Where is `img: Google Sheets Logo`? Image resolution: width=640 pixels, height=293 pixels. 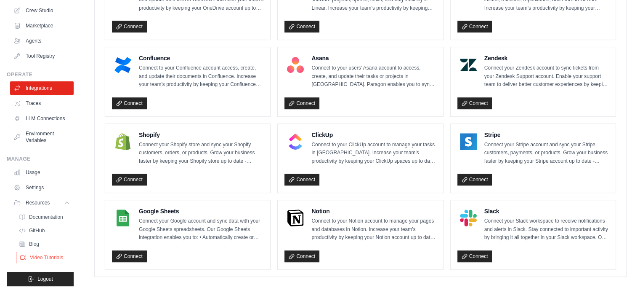
img: Google Sheets Logo is located at coordinates (123, 218).